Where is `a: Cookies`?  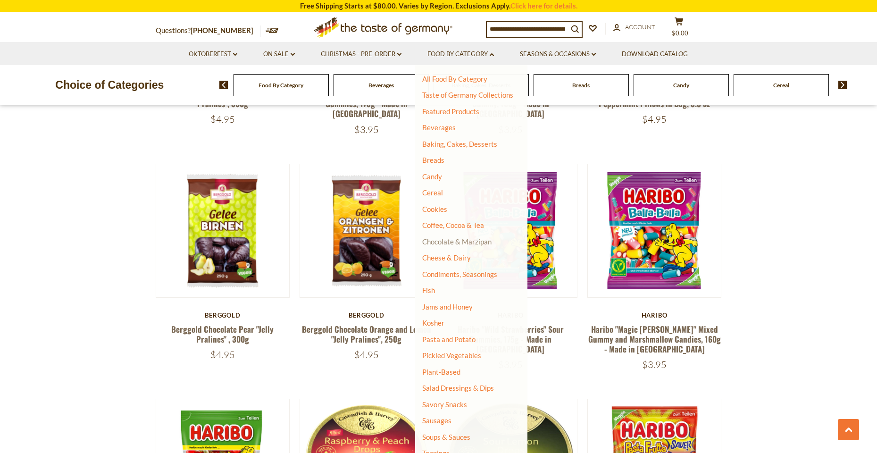
a: Cookies is located at coordinates (434, 209).